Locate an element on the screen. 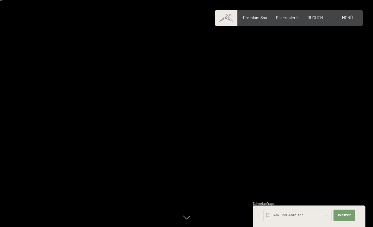 This screenshot has height=227, width=373. span: Bildergalerie is located at coordinates (287, 18).